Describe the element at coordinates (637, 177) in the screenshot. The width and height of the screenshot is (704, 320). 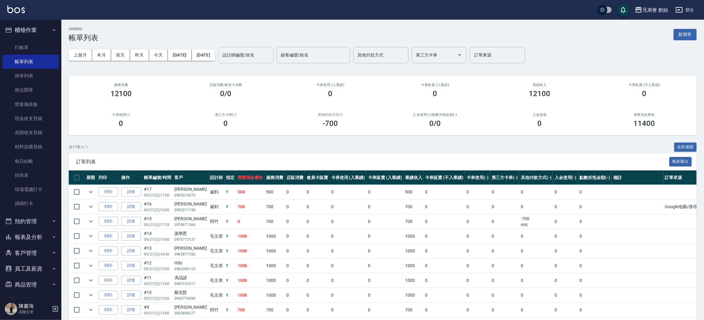
I see `th: 備註` at that location.